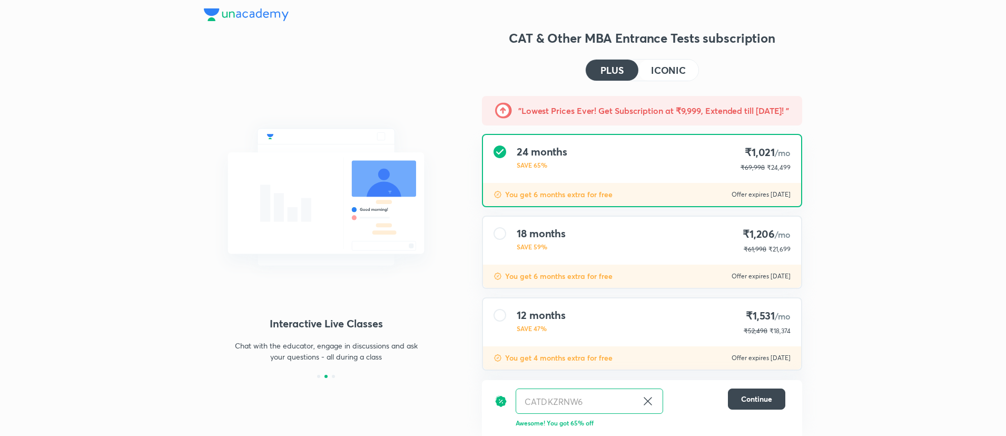 This screenshot has height=436, width=1006. Describe the element at coordinates (612, 70) in the screenshot. I see `h4: PLUS` at that location.